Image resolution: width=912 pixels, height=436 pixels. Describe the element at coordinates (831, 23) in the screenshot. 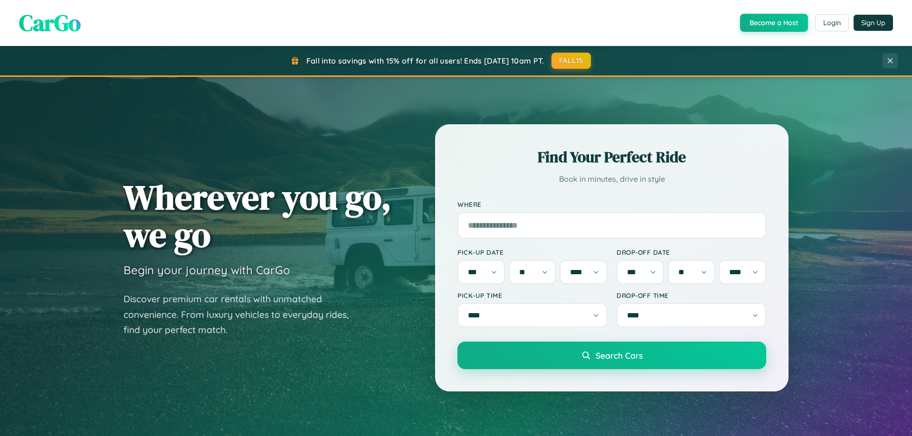

I see `button: Login` at that location.